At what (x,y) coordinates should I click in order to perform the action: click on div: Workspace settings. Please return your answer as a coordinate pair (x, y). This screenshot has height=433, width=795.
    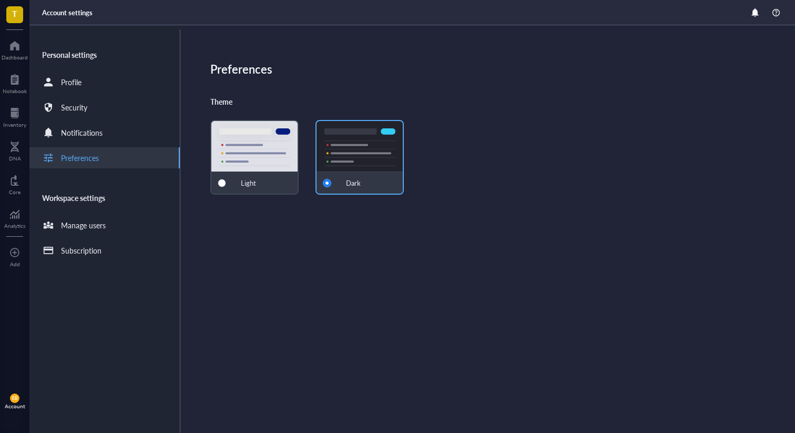
    Looking at the image, I should click on (105, 198).